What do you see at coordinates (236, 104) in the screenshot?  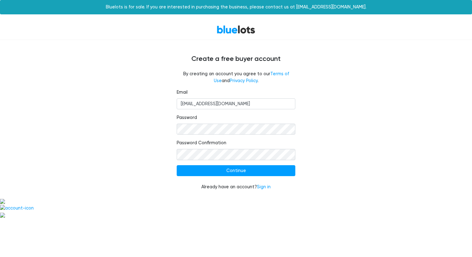 I see `input: Email` at bounding box center [236, 104].